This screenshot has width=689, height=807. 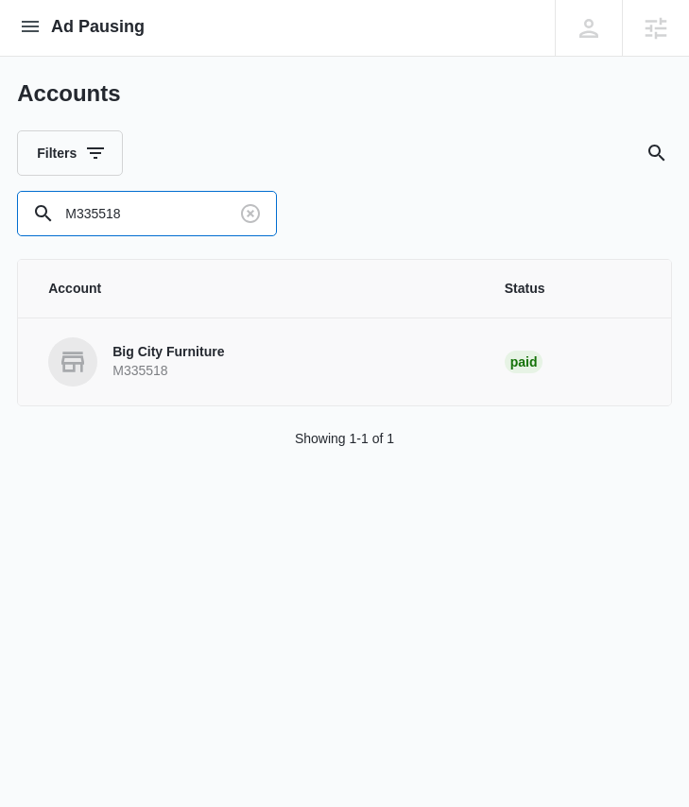 I want to click on button: Clear, so click(x=250, y=213).